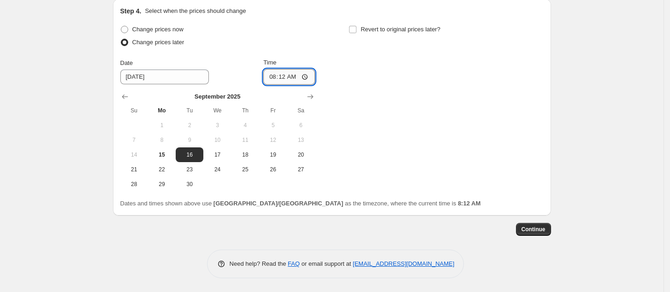 The width and height of the screenshot is (670, 292). I want to click on th: Friday, so click(273, 111).